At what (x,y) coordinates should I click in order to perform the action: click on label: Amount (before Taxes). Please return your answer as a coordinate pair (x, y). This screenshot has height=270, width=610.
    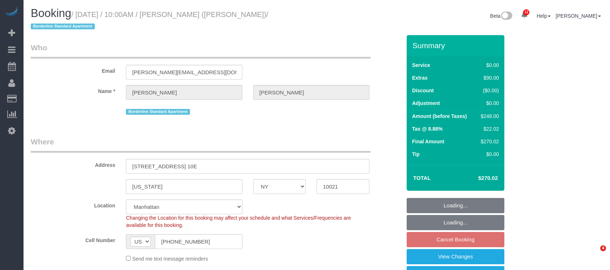
    Looking at the image, I should click on (439, 116).